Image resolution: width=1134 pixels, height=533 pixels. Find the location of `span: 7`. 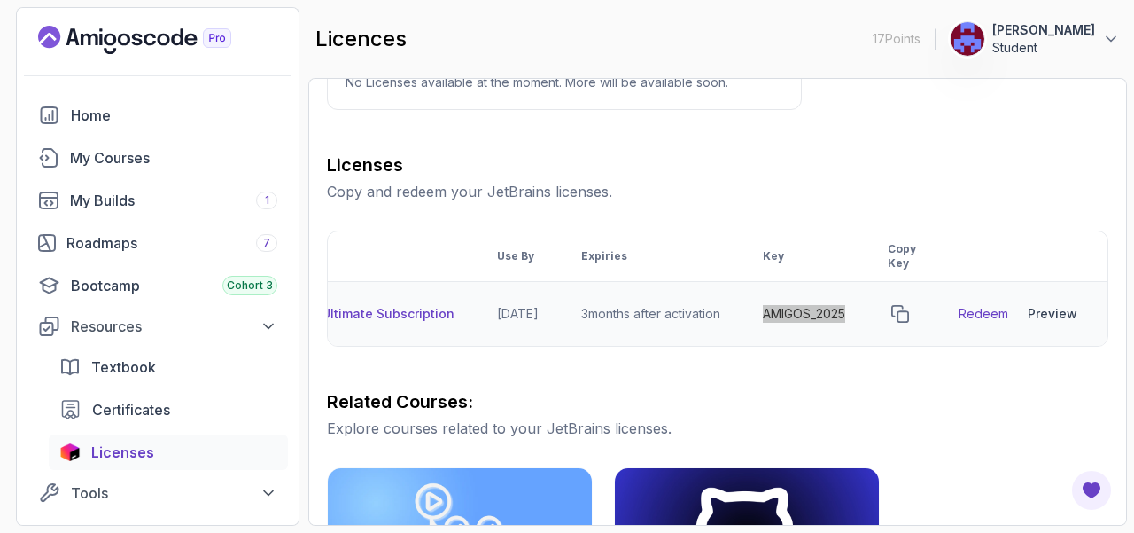

span: 7 is located at coordinates (267, 243).